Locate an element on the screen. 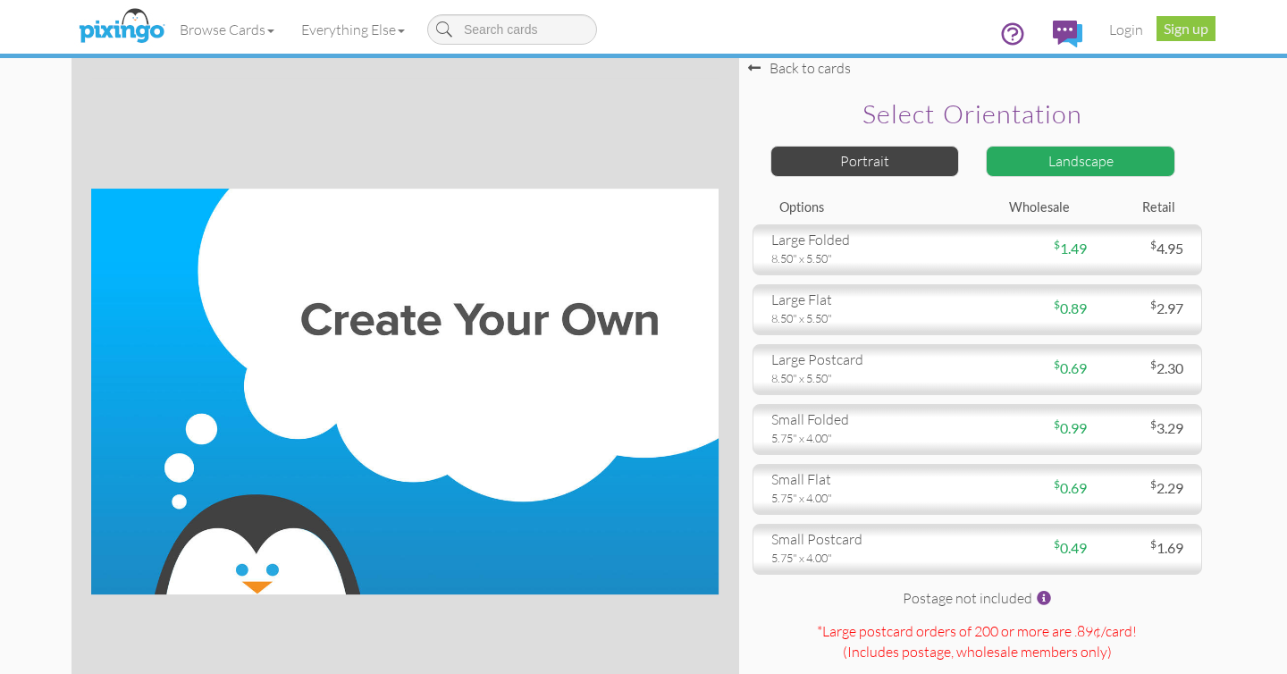 This screenshot has width=1287, height=674. h2: Select orientation is located at coordinates (972, 114).